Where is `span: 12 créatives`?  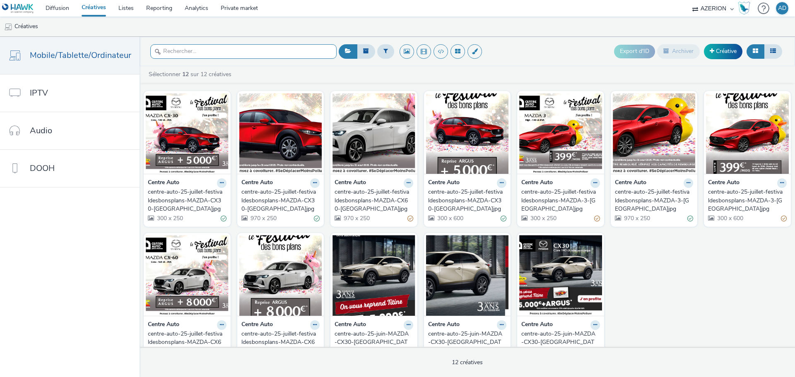
span: 12 créatives is located at coordinates (467, 362).